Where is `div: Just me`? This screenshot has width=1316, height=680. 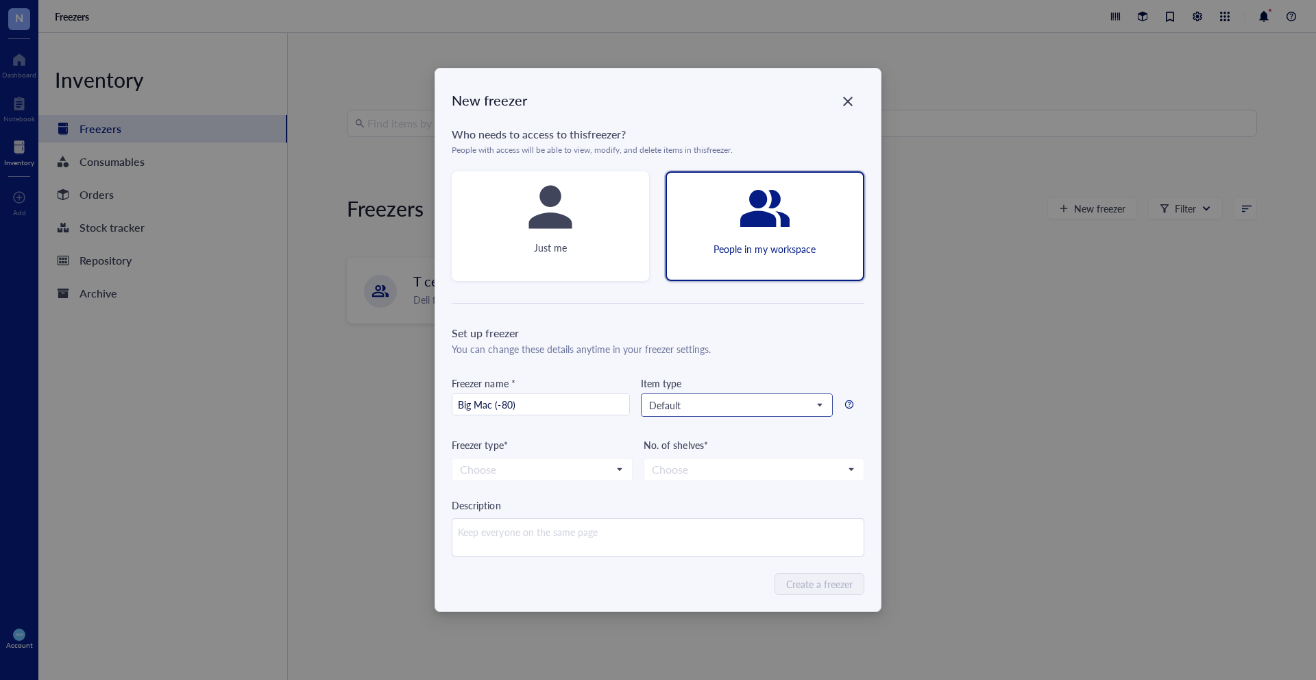 div: Just me is located at coordinates (550, 247).